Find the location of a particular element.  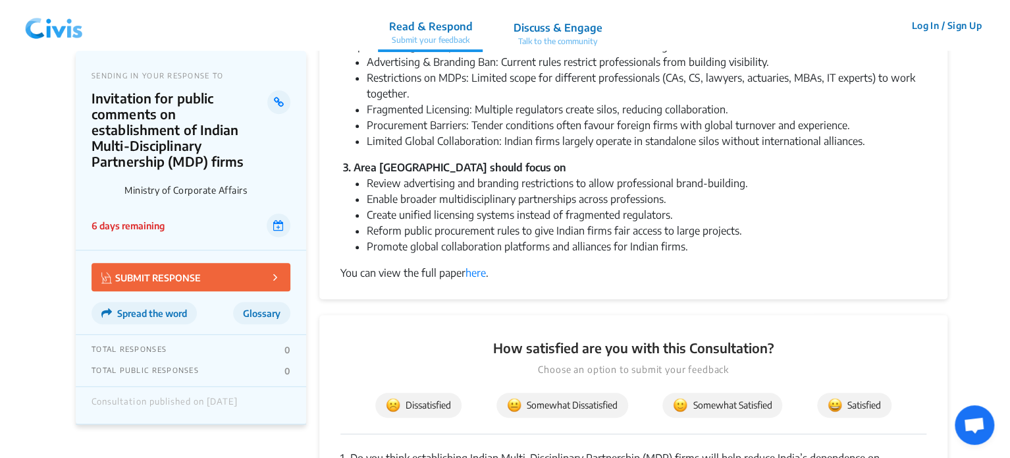

img: Ministry of Corporate Affairs logo is located at coordinates (105, 190).